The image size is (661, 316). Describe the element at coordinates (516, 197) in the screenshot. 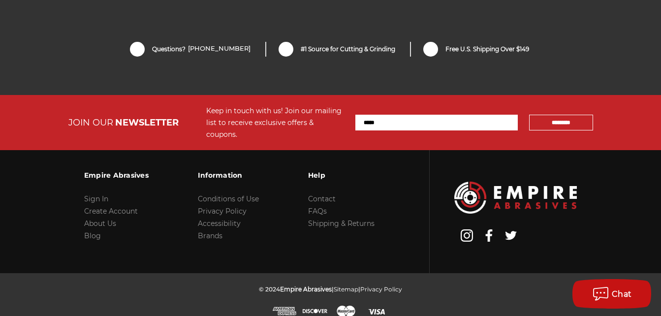

I see `img: Empire Abrasives Logo Image` at that location.